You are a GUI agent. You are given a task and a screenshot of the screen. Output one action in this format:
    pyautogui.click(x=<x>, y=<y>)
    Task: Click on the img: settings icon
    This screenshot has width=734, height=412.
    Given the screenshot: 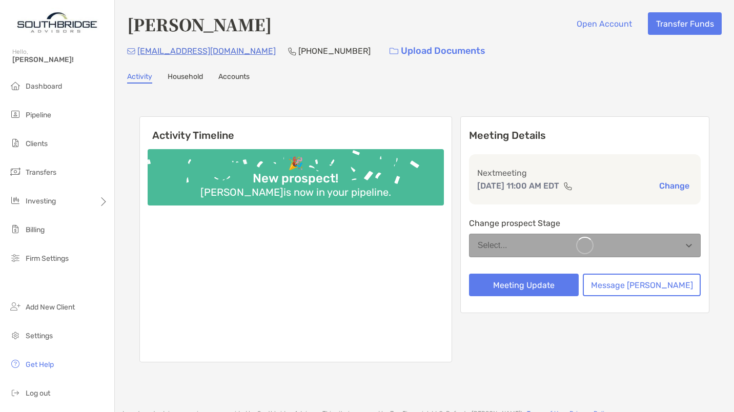 What is the action you would take?
    pyautogui.click(x=15, y=335)
    